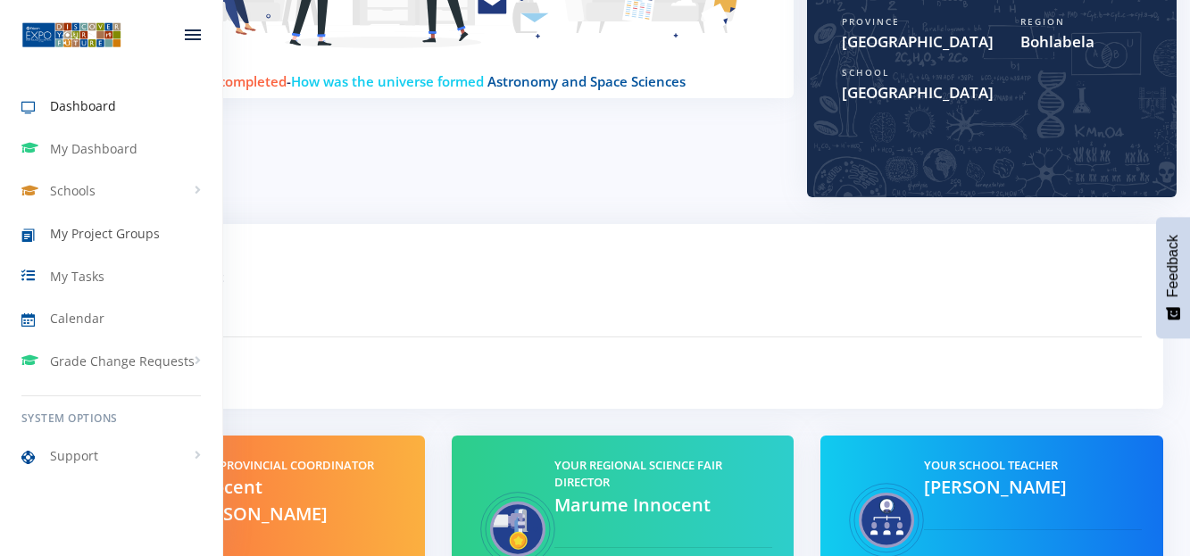  I want to click on span: Dashboard, so click(83, 105).